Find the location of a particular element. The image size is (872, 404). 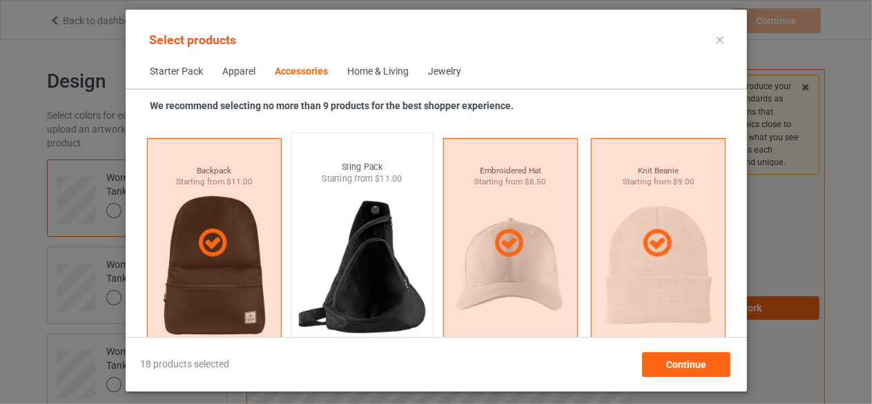

div: Continue is located at coordinates (686, 365).